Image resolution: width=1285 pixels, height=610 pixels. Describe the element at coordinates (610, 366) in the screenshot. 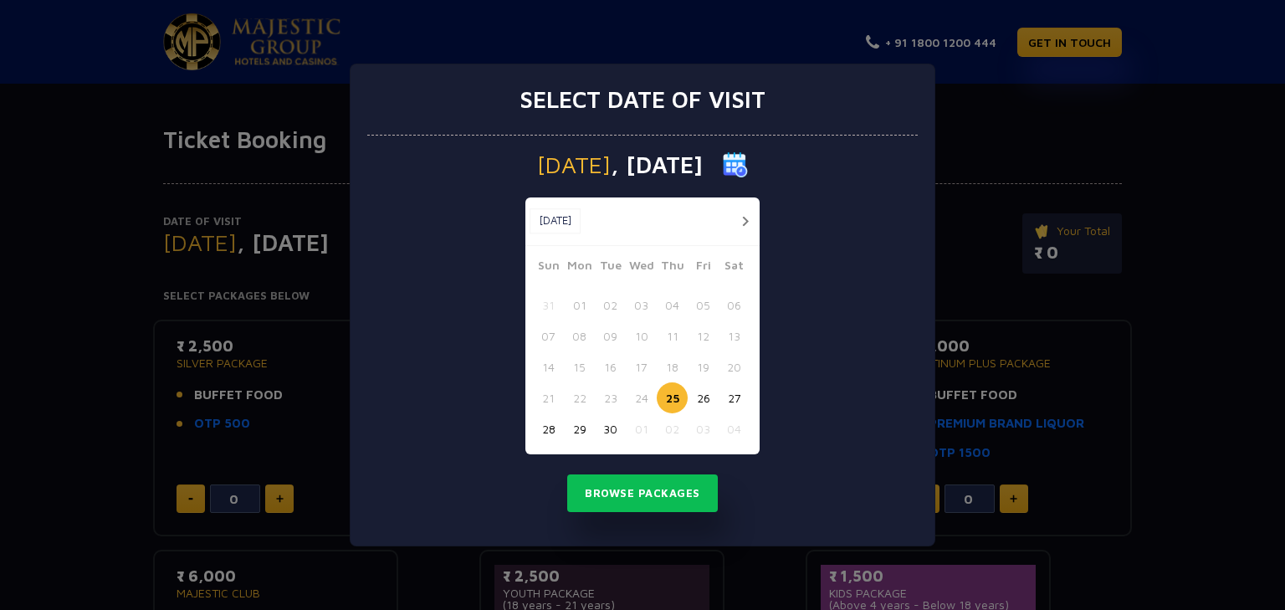

I see `button: 16` at that location.